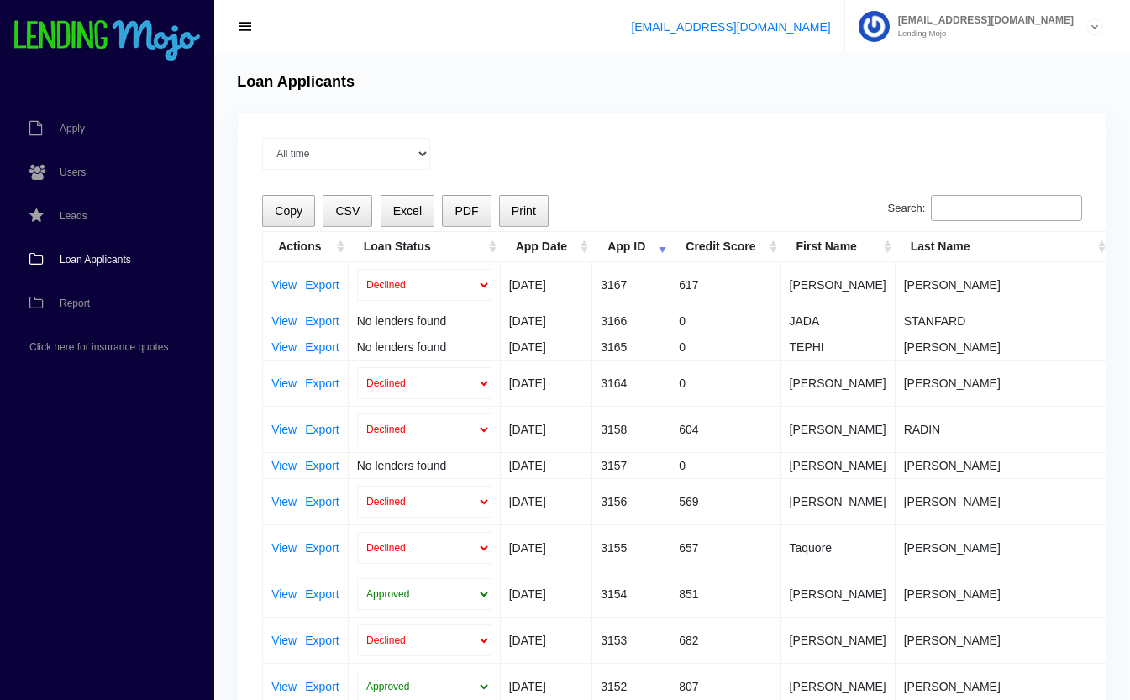 Image resolution: width=1130 pixels, height=700 pixels. I want to click on button: Excel, so click(407, 211).